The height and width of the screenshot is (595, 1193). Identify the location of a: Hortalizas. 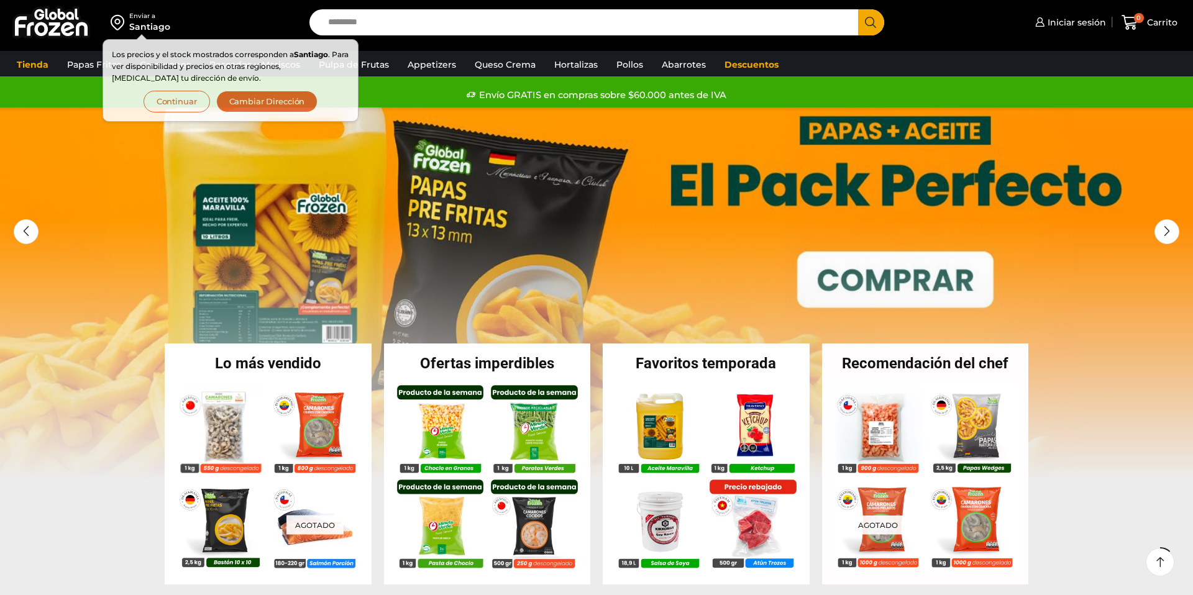
(576, 65).